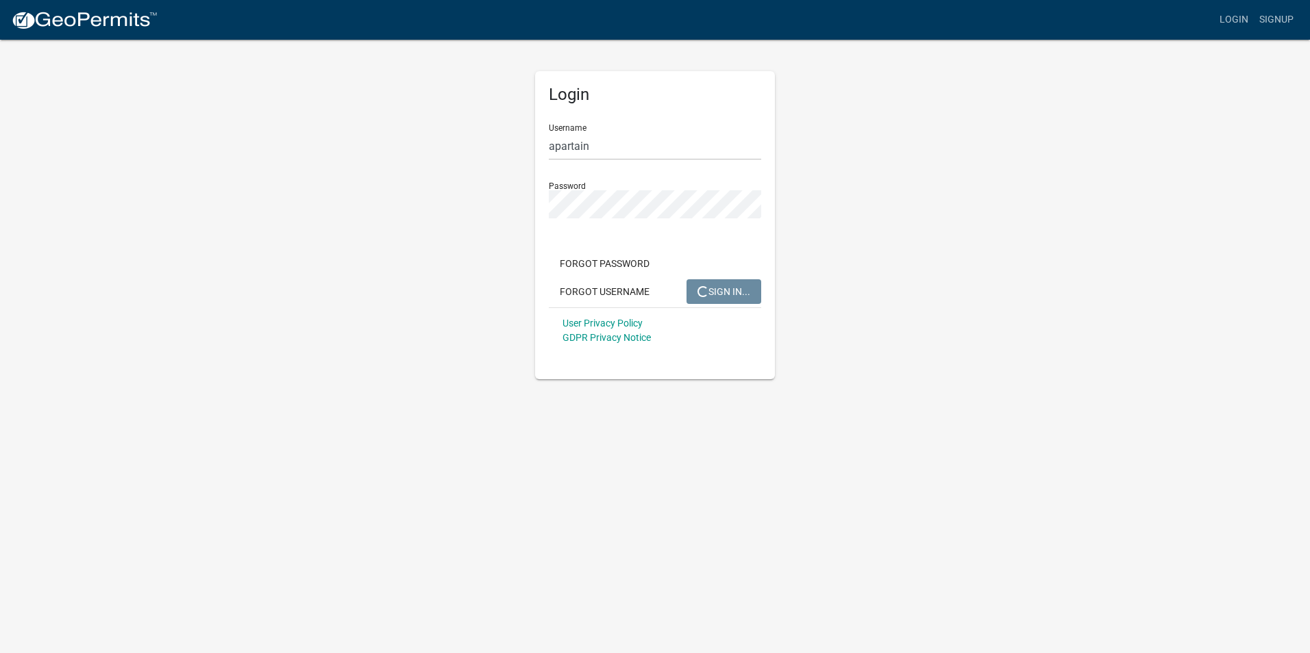 The height and width of the screenshot is (653, 1310). Describe the element at coordinates (723, 291) in the screenshot. I see `span: SIGN IN...` at that location.